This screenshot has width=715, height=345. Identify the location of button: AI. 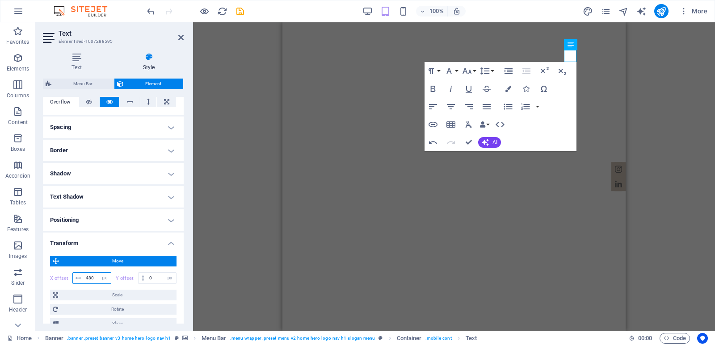
(489, 142).